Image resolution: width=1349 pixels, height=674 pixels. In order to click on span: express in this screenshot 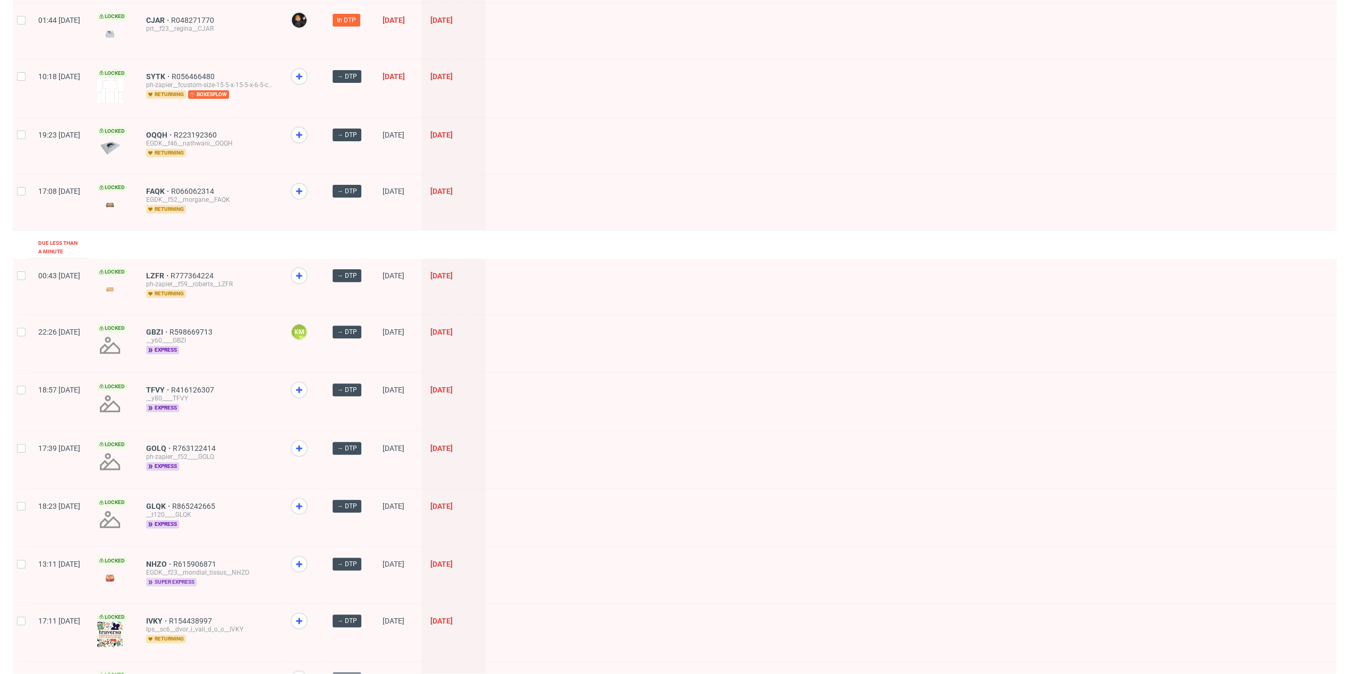, I will do `click(163, 524)`.